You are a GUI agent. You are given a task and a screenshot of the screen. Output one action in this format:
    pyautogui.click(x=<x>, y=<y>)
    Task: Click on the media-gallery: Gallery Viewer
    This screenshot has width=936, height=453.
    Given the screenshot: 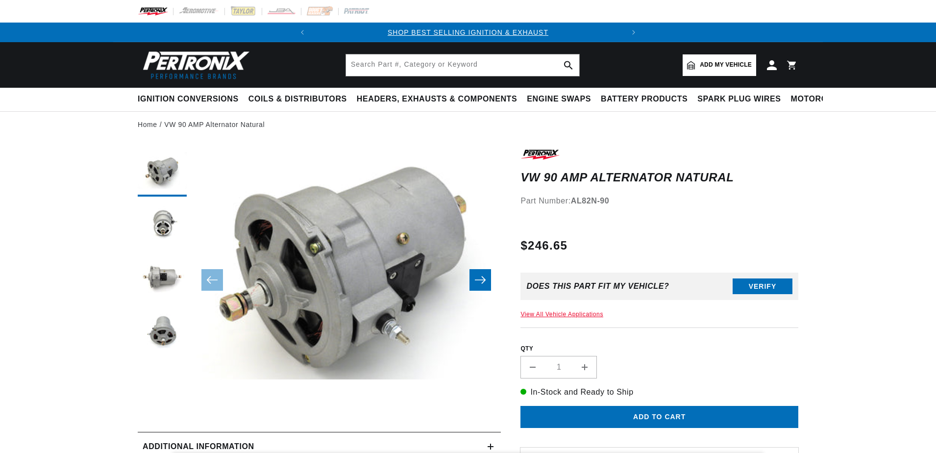 What is the action you would take?
    pyautogui.click(x=319, y=280)
    